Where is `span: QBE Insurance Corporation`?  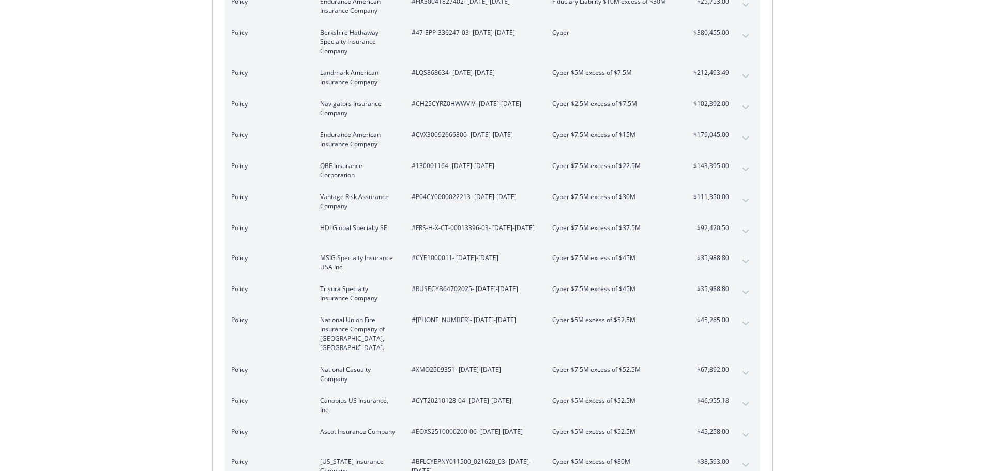
span: QBE Insurance Corporation is located at coordinates (357, 171).